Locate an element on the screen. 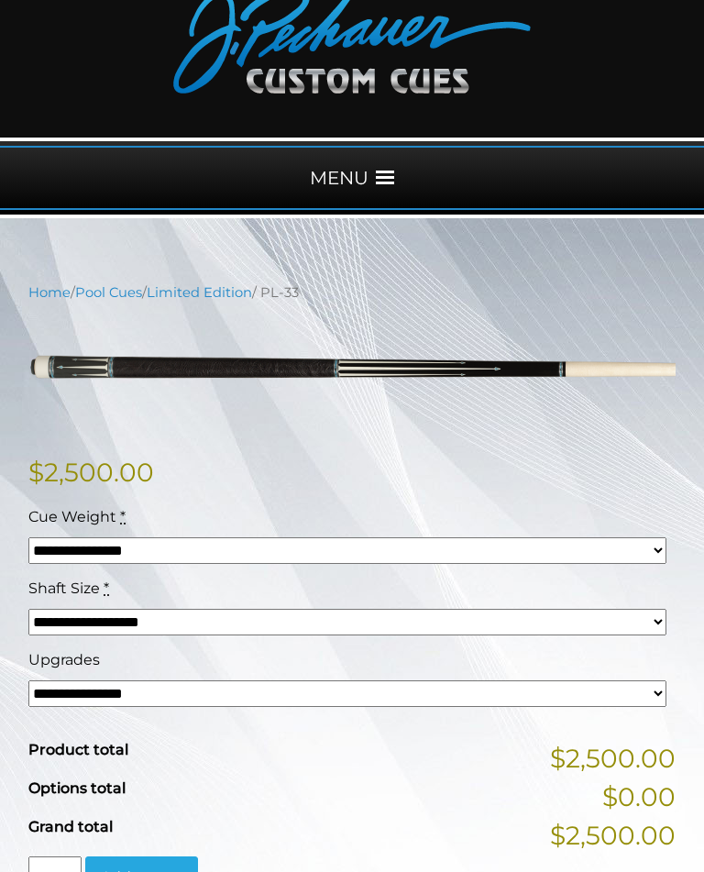  span: Product total is located at coordinates (78, 749).